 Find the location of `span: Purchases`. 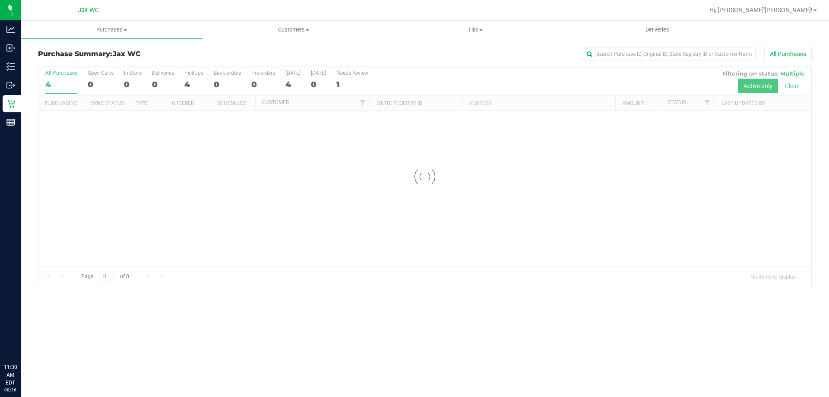

span: Purchases is located at coordinates (111, 30).